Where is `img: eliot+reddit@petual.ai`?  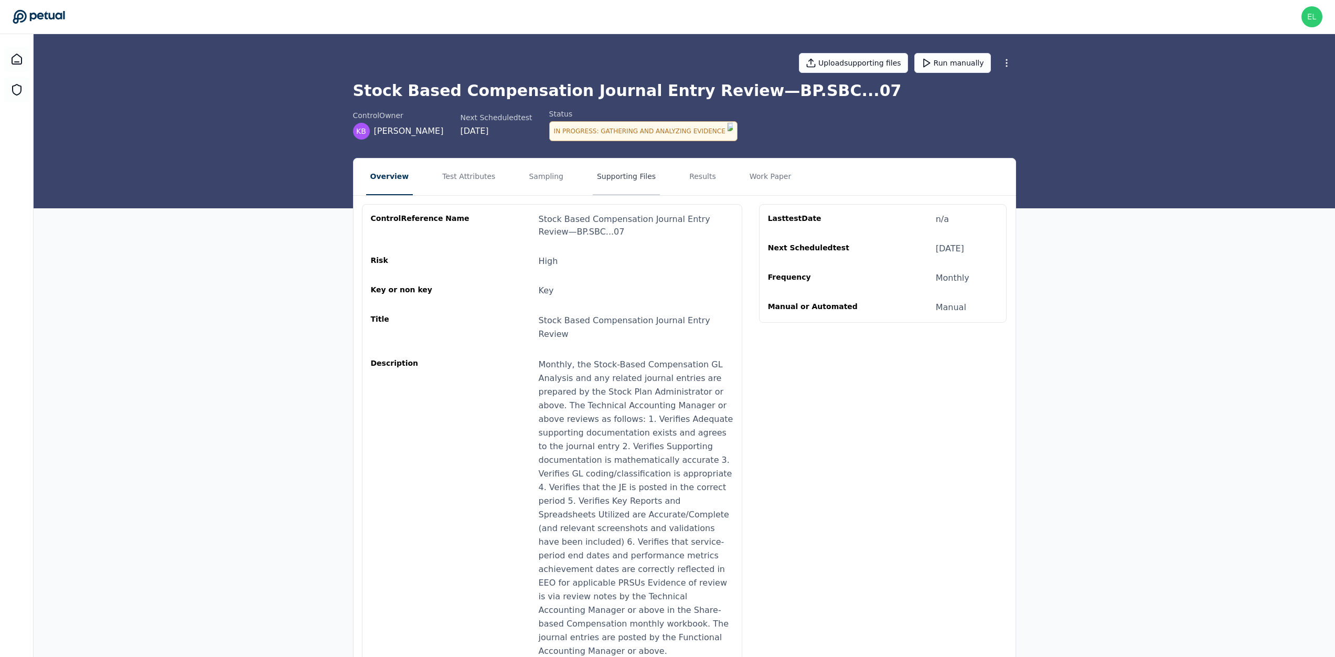
img: eliot+reddit@petual.ai is located at coordinates (1312, 17).